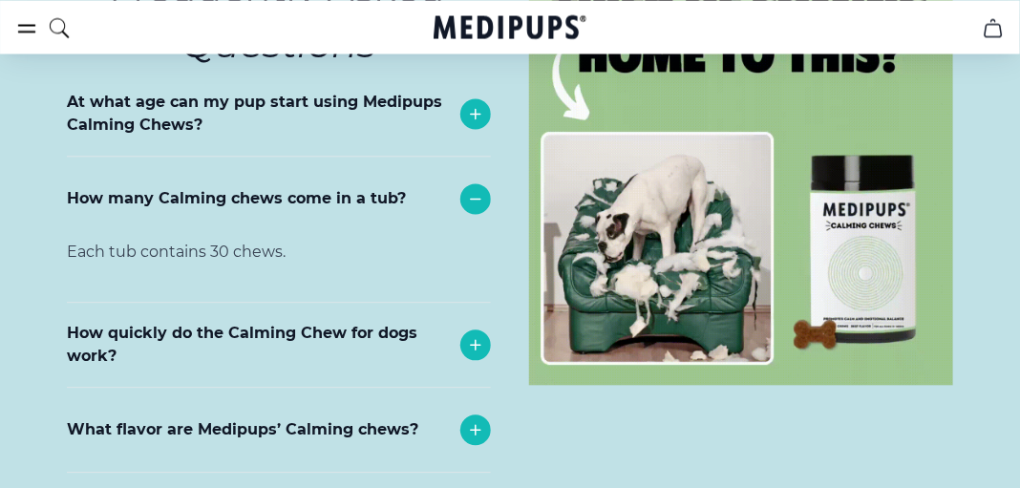 This screenshot has width=1020, height=488. Describe the element at coordinates (259, 114) in the screenshot. I see `p: At what age can my pup start using Medipups Calming Chews?` at that location.